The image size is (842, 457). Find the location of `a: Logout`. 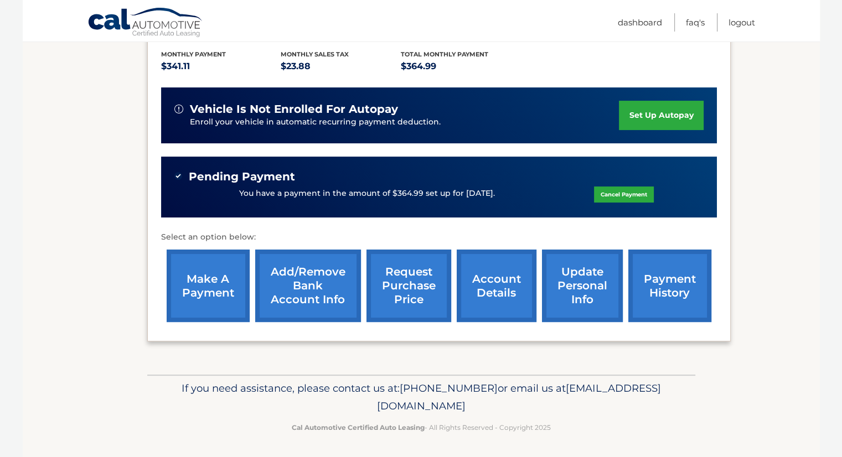

a: Logout is located at coordinates (742, 22).